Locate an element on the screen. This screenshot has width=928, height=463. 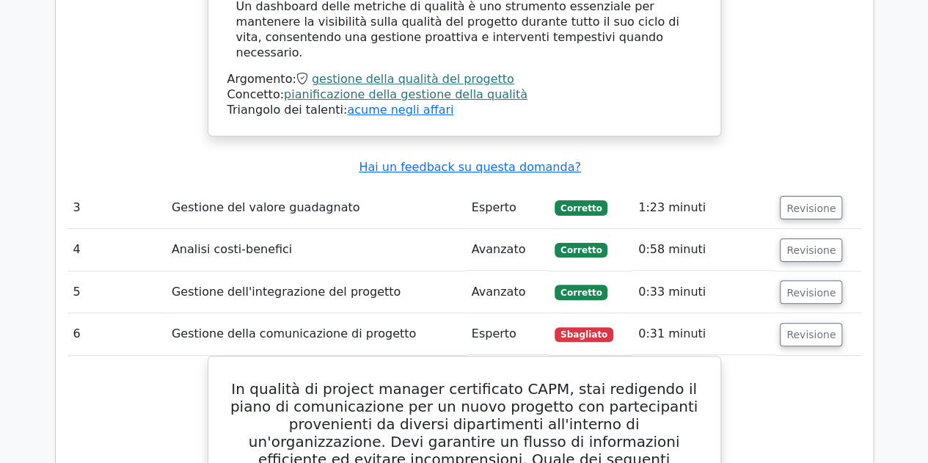
font: Gestione della comunicazione di progetto is located at coordinates (293, 333).